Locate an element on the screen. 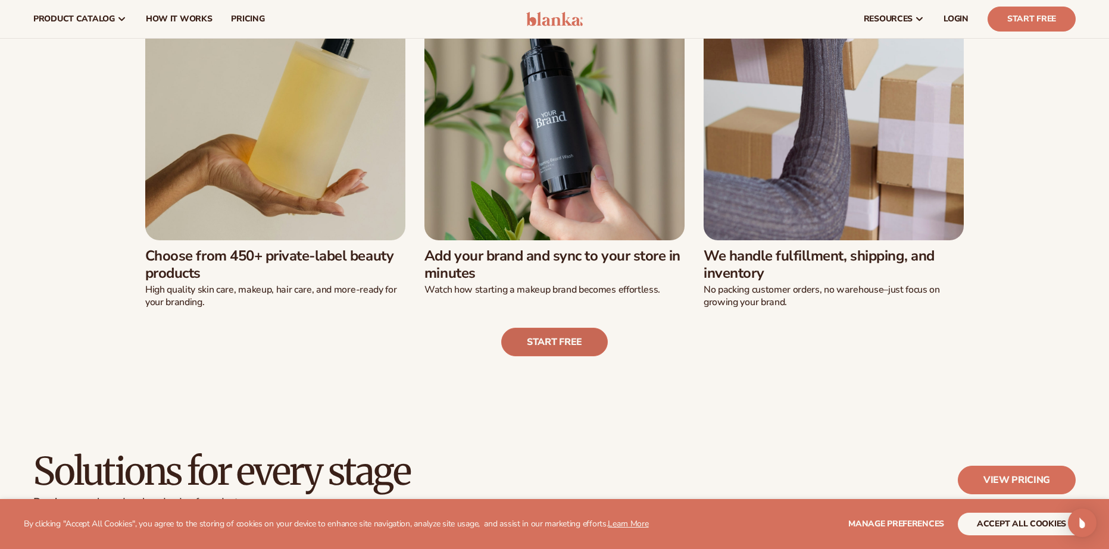 The image size is (1109, 549). span: pricing is located at coordinates (248, 19).